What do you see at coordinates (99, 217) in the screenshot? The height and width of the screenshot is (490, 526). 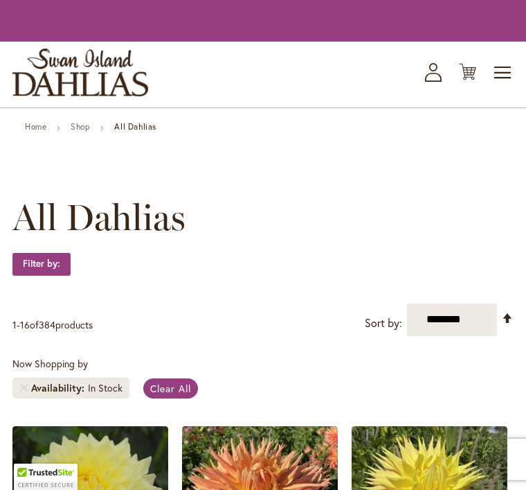 I see `span: All Dahlias` at bounding box center [99, 217].